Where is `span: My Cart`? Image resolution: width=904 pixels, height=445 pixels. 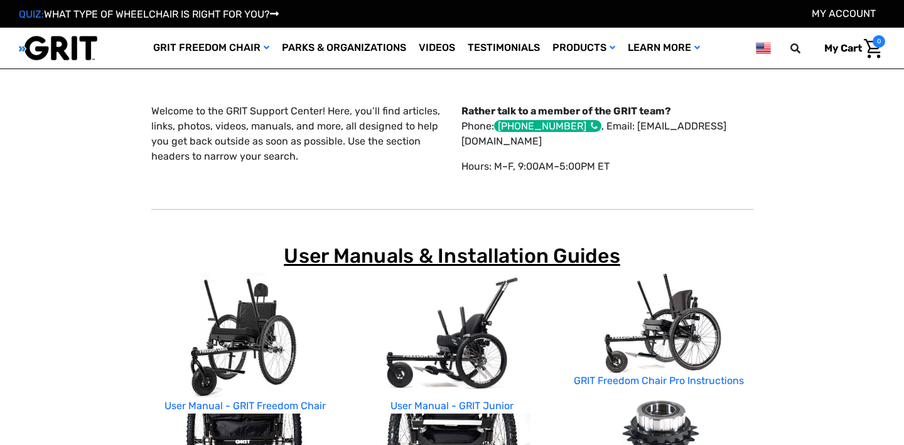 span: My Cart is located at coordinates (844, 48).